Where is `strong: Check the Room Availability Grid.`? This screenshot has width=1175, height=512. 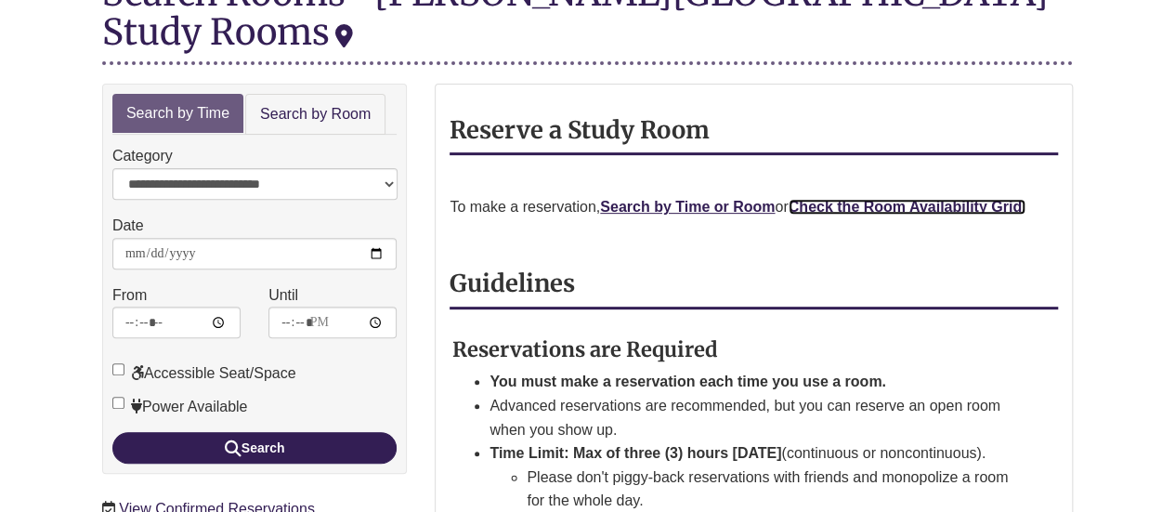 strong: Check the Room Availability Grid. is located at coordinates (907, 206).